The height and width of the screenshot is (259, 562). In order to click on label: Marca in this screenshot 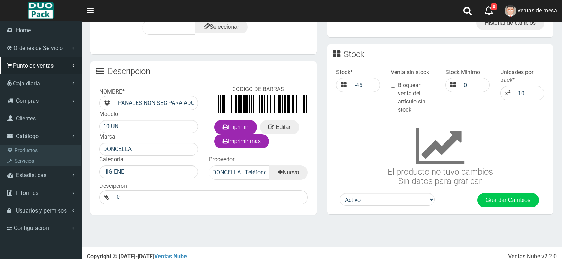, I will do `click(107, 137)`.